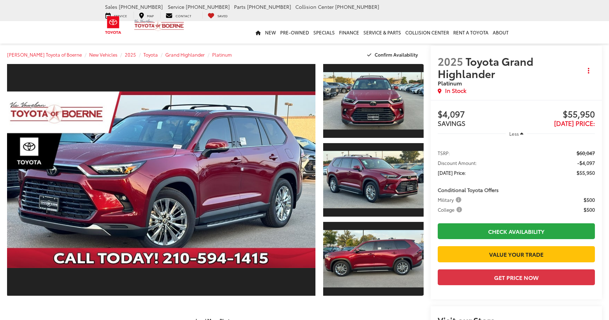 The width and height of the screenshot is (609, 320). I want to click on span: TSRP:, so click(443, 153).